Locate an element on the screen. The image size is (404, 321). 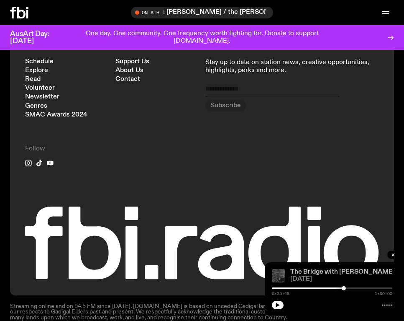
a: Contact is located at coordinates (128, 79).